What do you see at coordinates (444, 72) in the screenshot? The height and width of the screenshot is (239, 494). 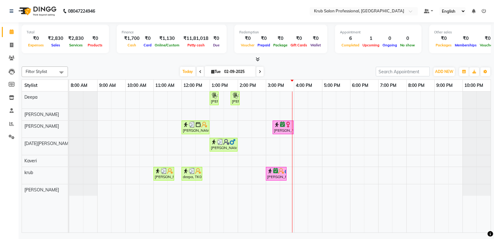 I see `button: ADD NEW` at bounding box center [444, 72].